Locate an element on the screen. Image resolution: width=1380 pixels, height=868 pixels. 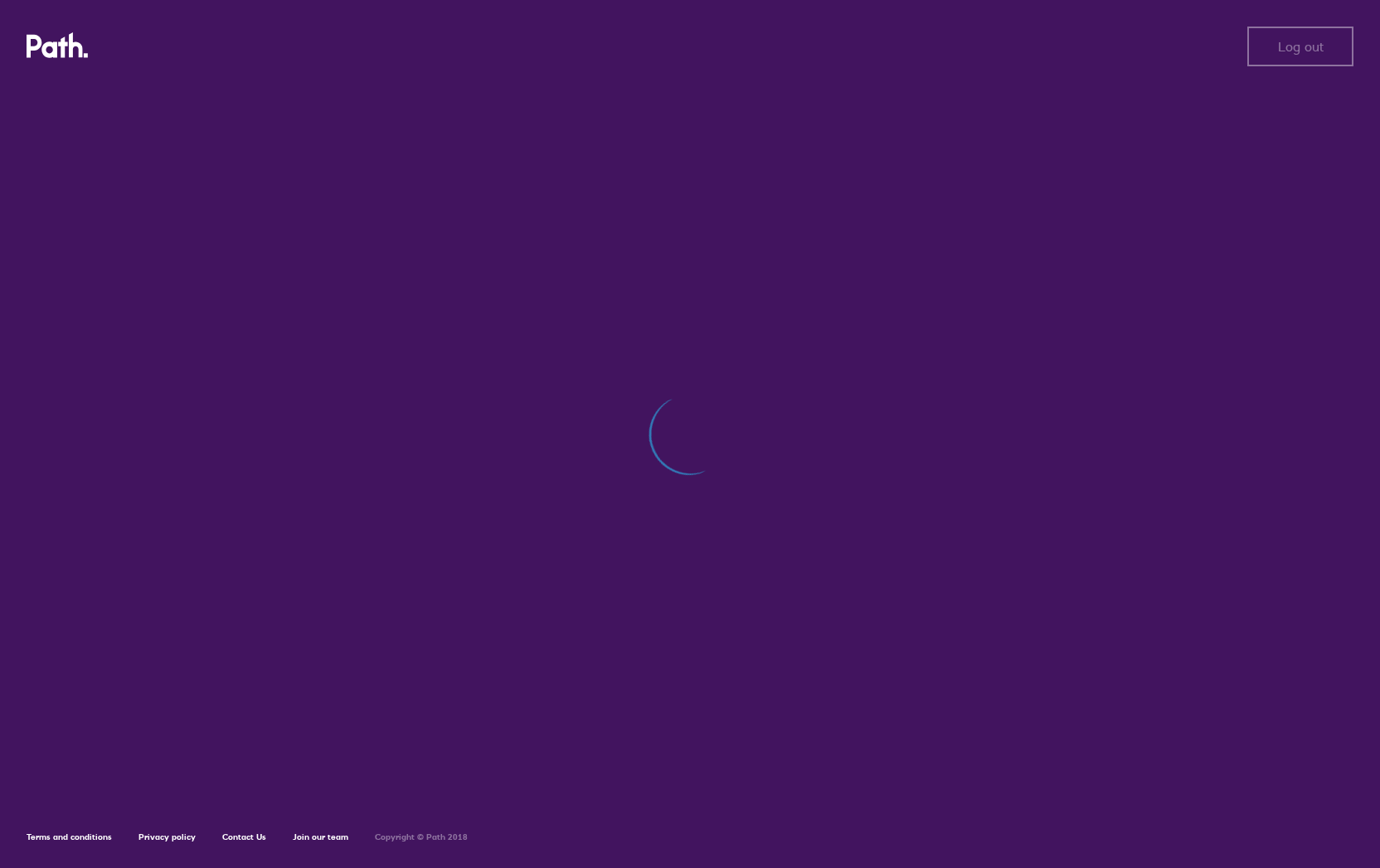
a: Terms and conditions is located at coordinates (69, 836).